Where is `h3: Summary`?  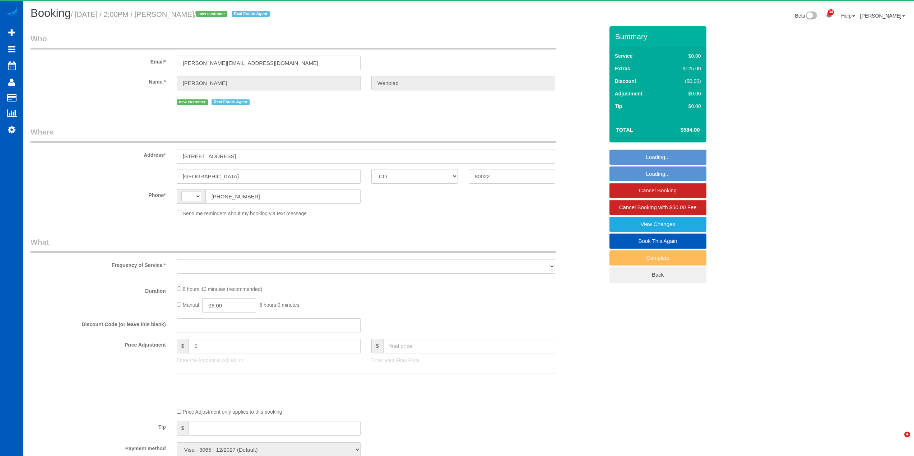
h3: Summary is located at coordinates (659, 36).